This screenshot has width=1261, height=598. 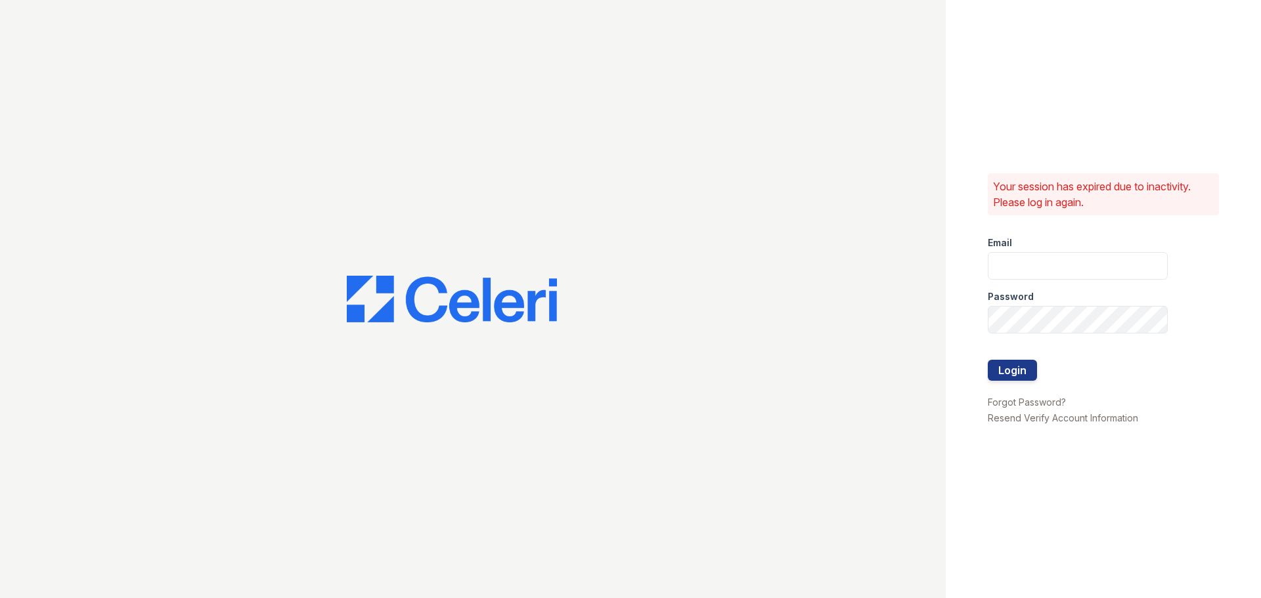 I want to click on label: Password, so click(x=1011, y=297).